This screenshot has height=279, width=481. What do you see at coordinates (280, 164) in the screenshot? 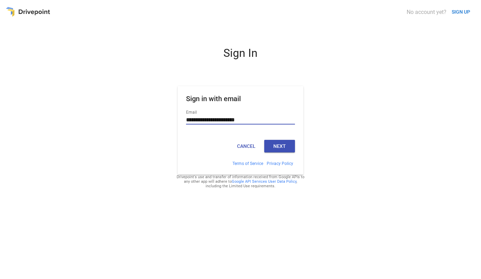
I see `a: Privacy Policy` at bounding box center [280, 164].